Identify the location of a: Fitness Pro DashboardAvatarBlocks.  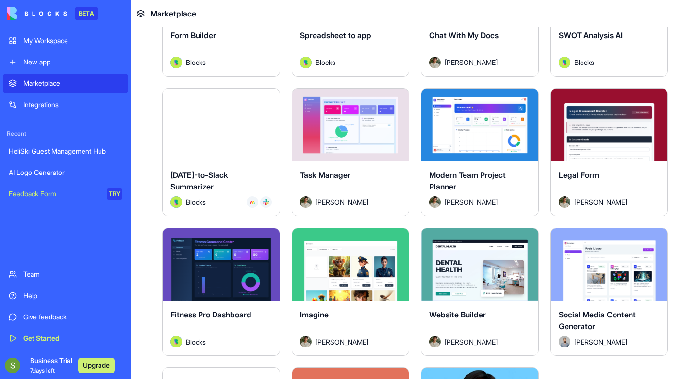
(221, 292).